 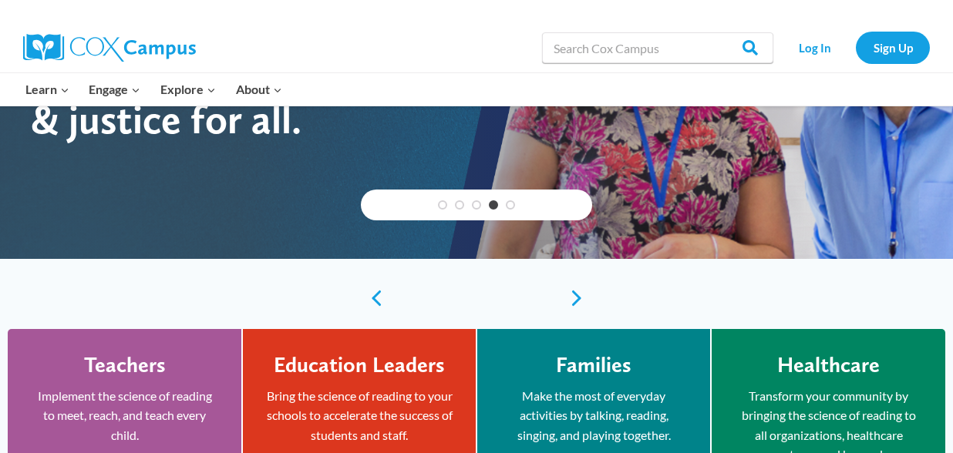 I want to click on a: 4, so click(x=494, y=205).